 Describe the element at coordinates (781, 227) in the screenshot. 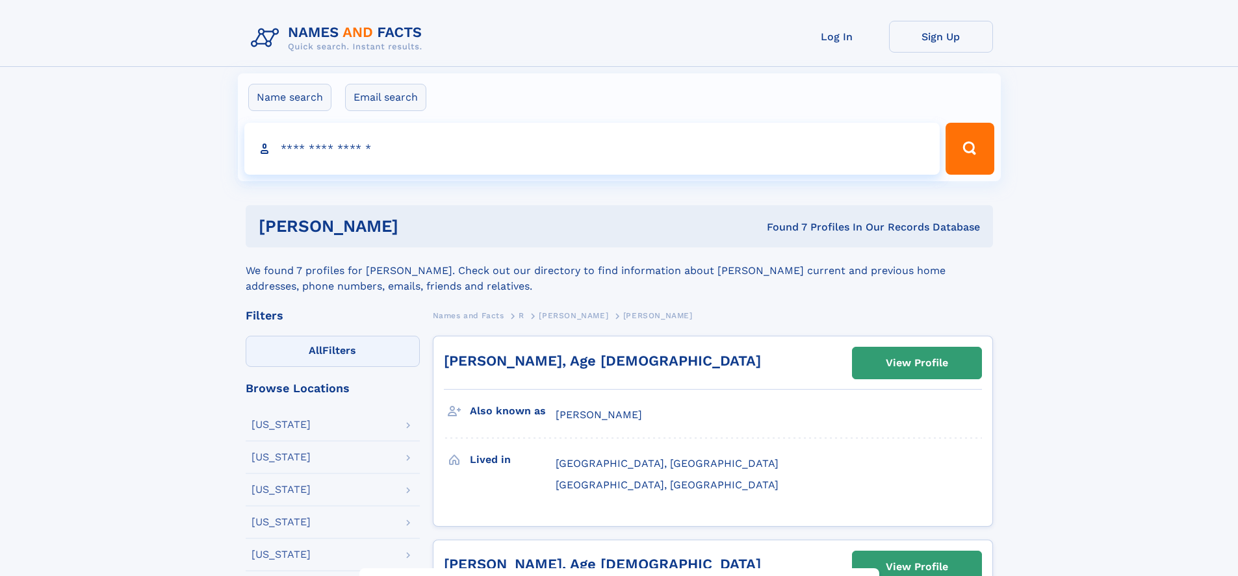

I see `div: Found 7 Profiles In Our Records Database` at that location.